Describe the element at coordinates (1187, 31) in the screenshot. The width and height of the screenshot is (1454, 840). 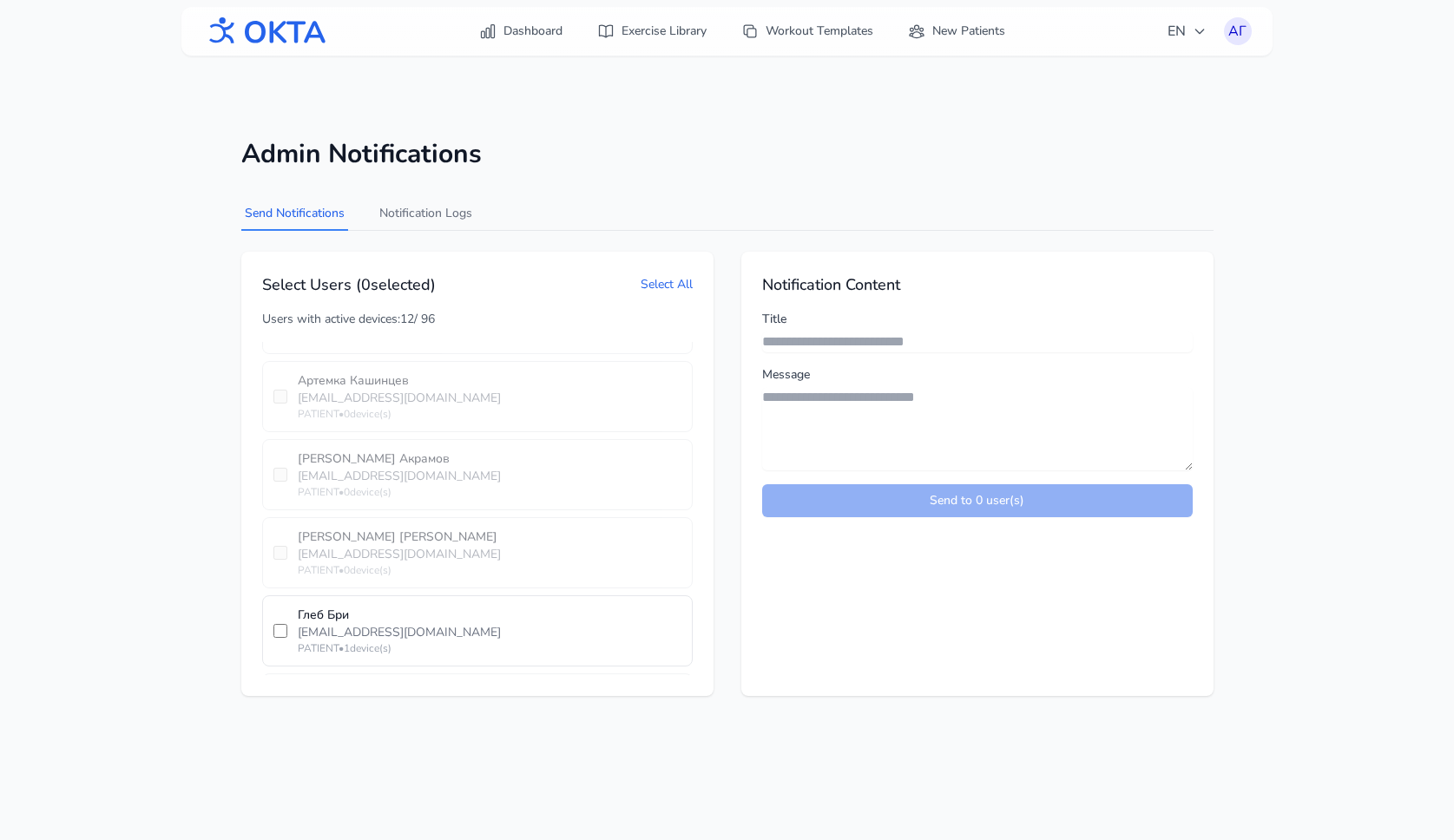
I see `button: EN` at that location.